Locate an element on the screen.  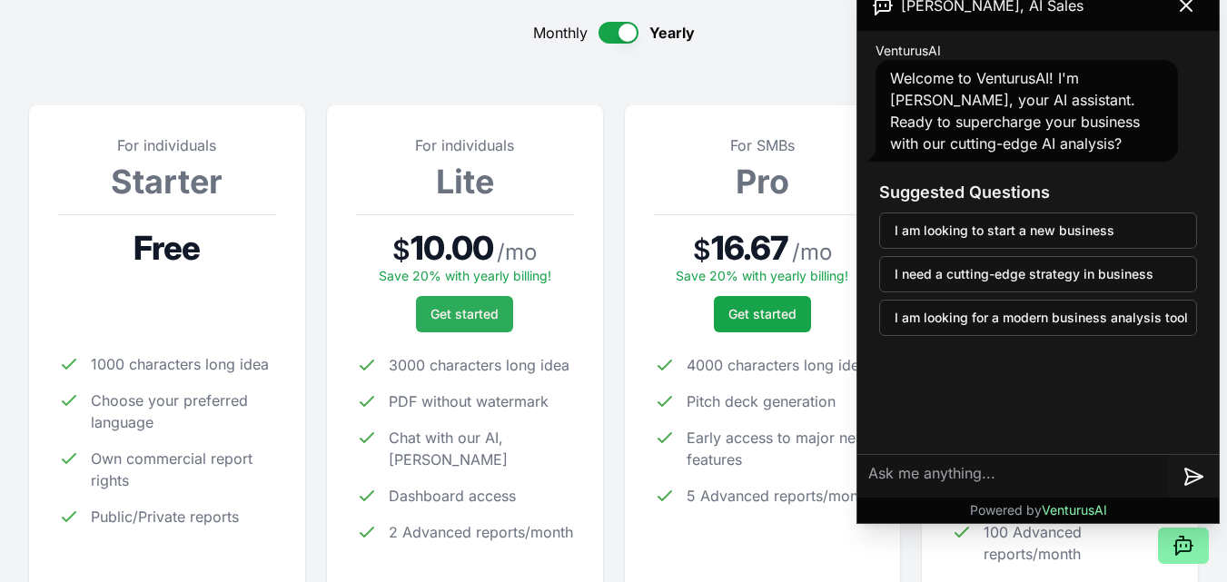
span: Own commercial report rights is located at coordinates (183, 470).